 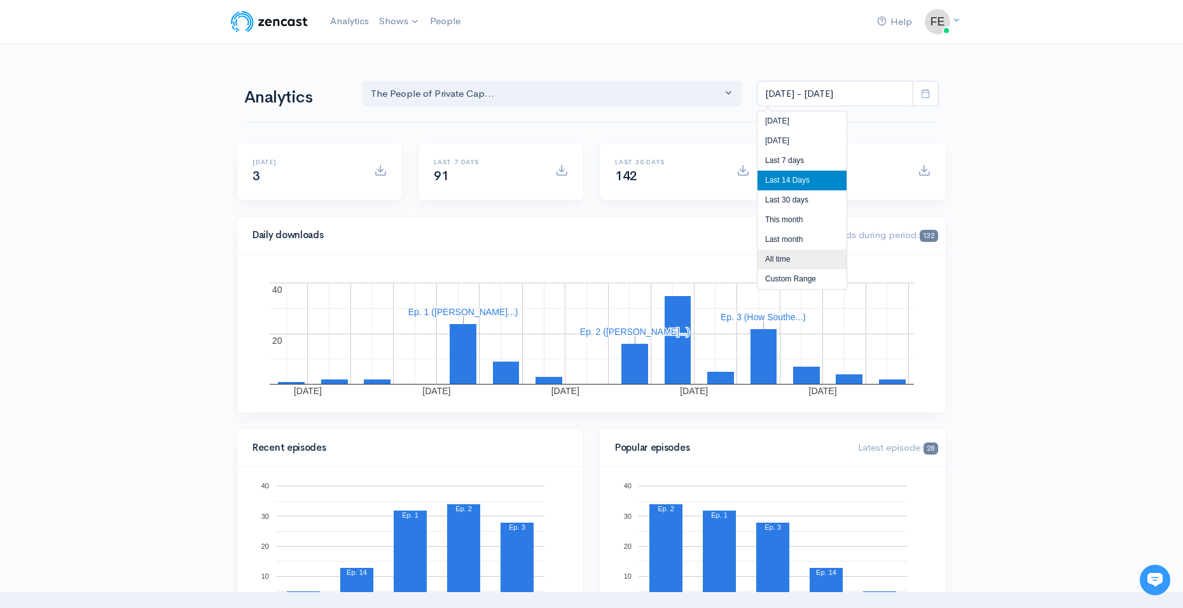 I want to click on li: Last 30 days, so click(x=802, y=200).